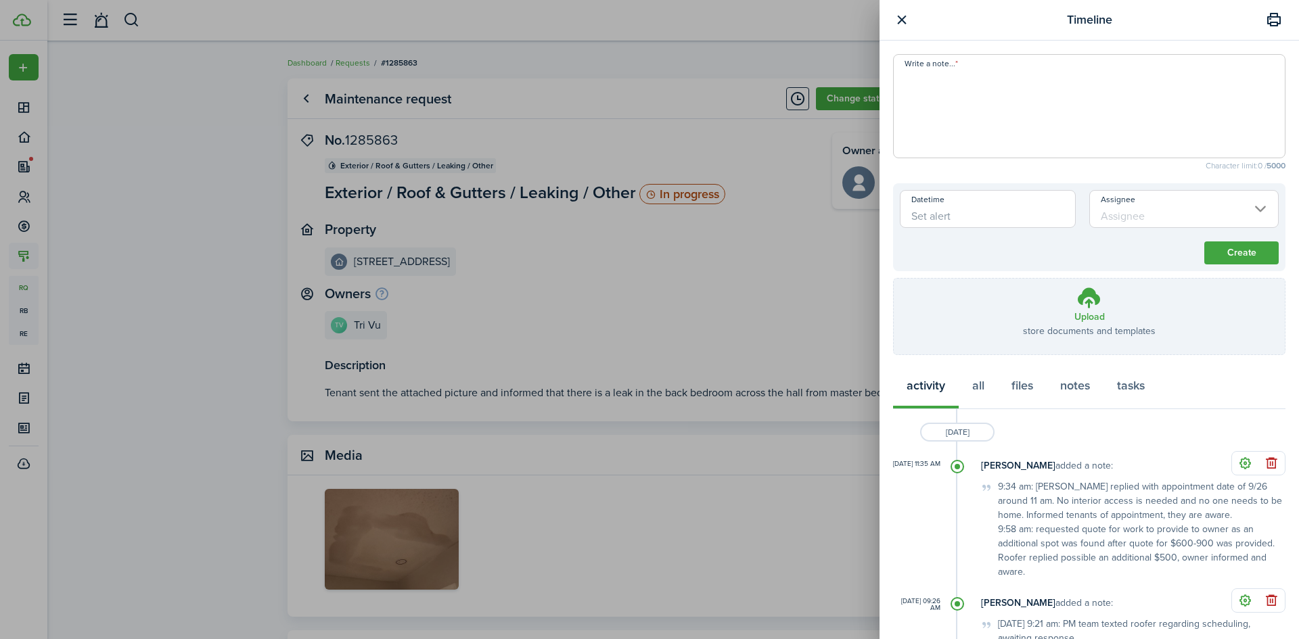 Image resolution: width=1299 pixels, height=639 pixels. What do you see at coordinates (1089, 166) in the screenshot?
I see `small: Character limit: 0 /` at bounding box center [1089, 166].